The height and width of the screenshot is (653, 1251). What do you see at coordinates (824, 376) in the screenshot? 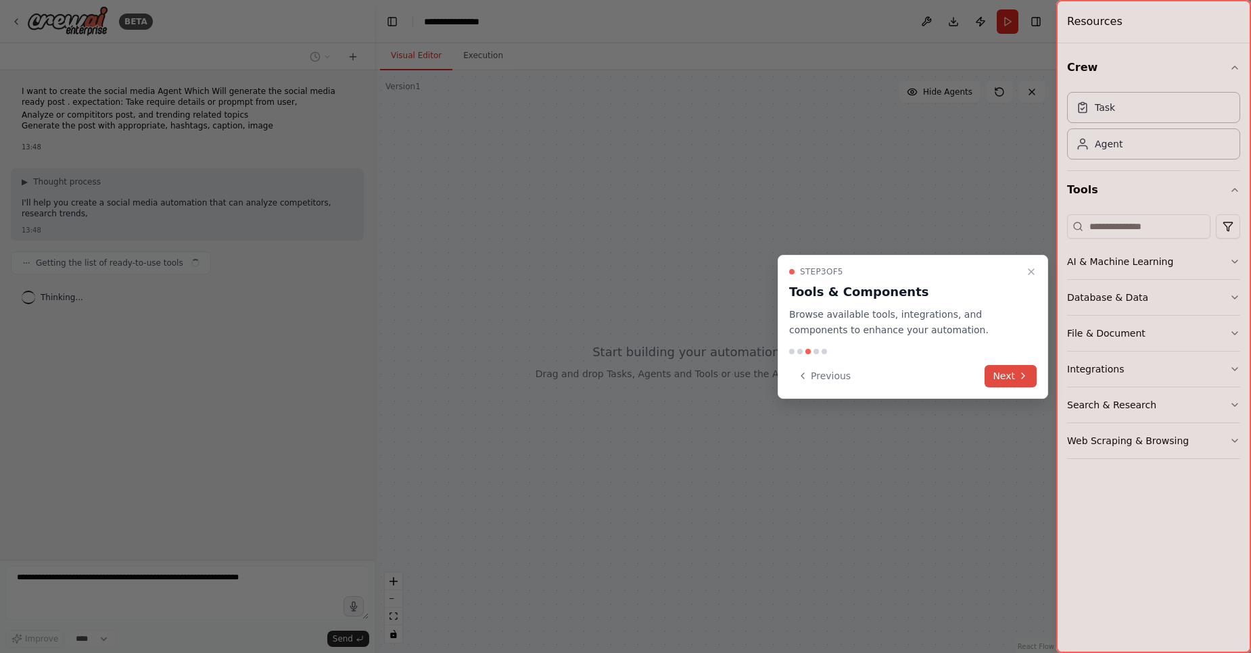
I see `button: Previous` at bounding box center [824, 376].